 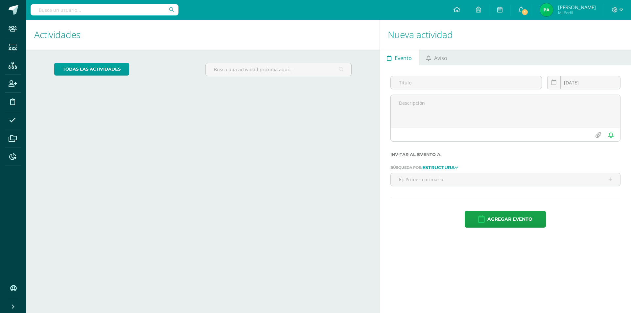 I want to click on img: ea606af391f2c2e5188f5482682bdea3.png, so click(x=546, y=10).